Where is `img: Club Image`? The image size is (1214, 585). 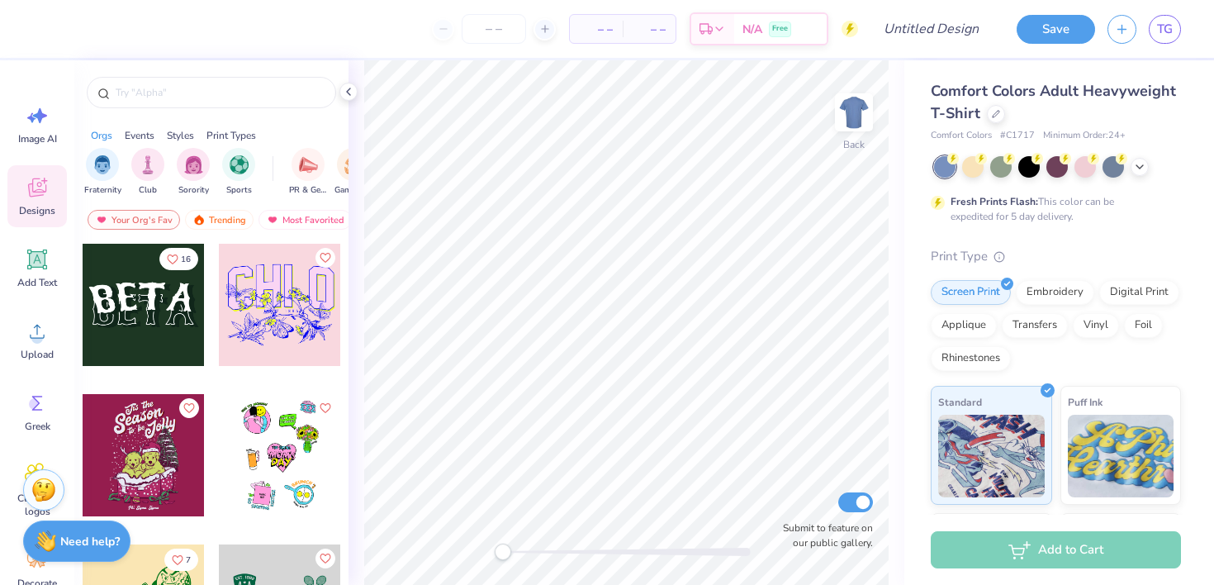 img: Club Image is located at coordinates (148, 164).